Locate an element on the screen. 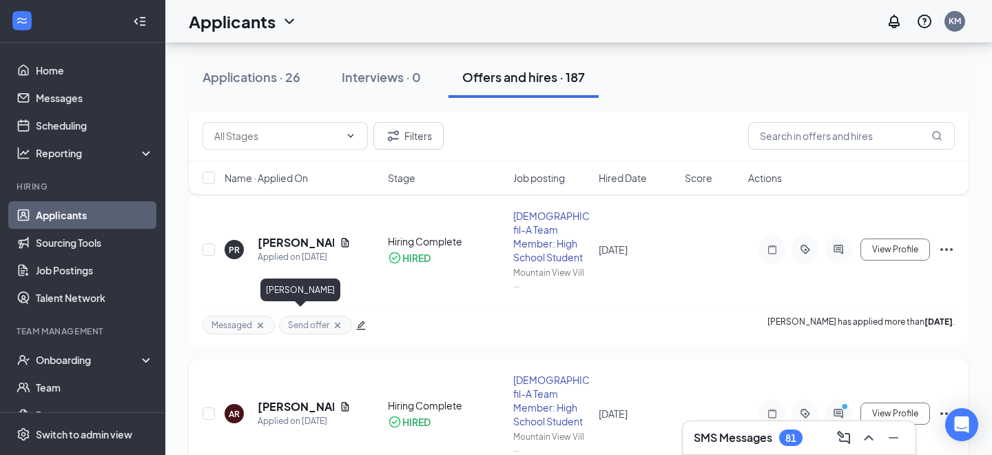 This screenshot has width=992, height=455. svg: Minimize is located at coordinates (894, 438).